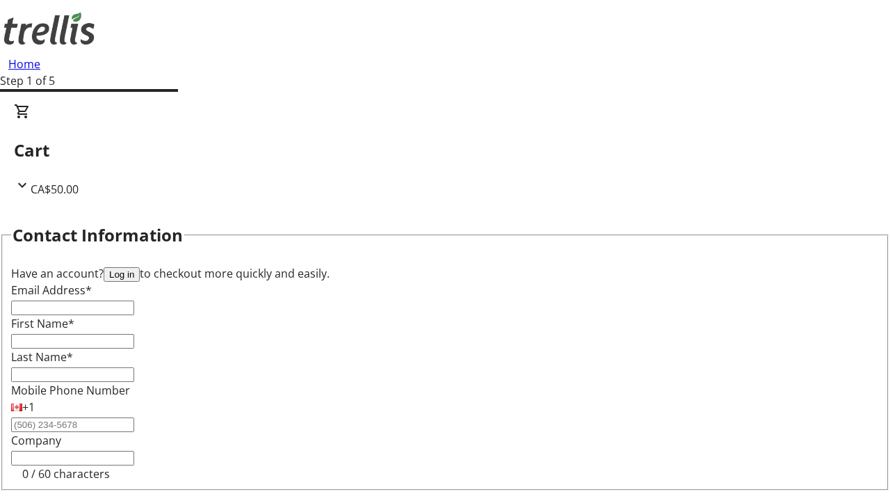 This screenshot has width=890, height=501. What do you see at coordinates (72, 424) in the screenshot?
I see `input: (506) 234-5678` at bounding box center [72, 424].